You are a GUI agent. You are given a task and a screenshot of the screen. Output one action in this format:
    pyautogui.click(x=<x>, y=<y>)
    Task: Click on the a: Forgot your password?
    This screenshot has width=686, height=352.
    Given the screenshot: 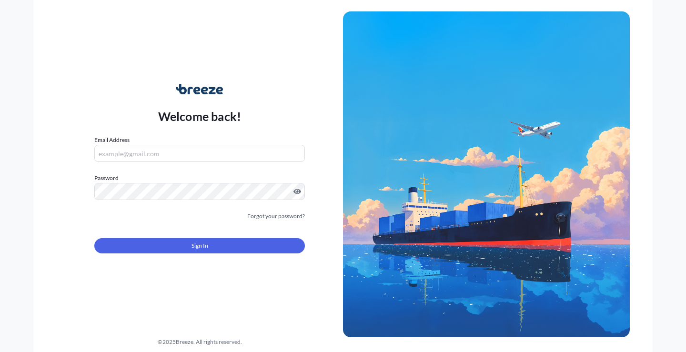 What is the action you would take?
    pyautogui.click(x=276, y=216)
    